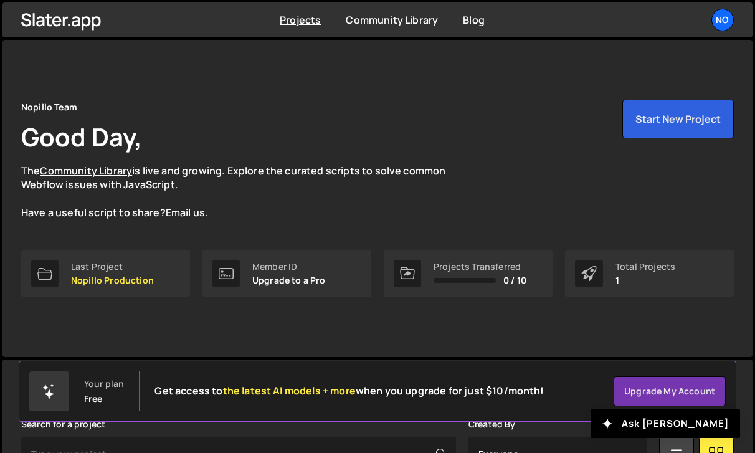  What do you see at coordinates (82, 136) in the screenshot?
I see `h1: Good Day,` at bounding box center [82, 136].